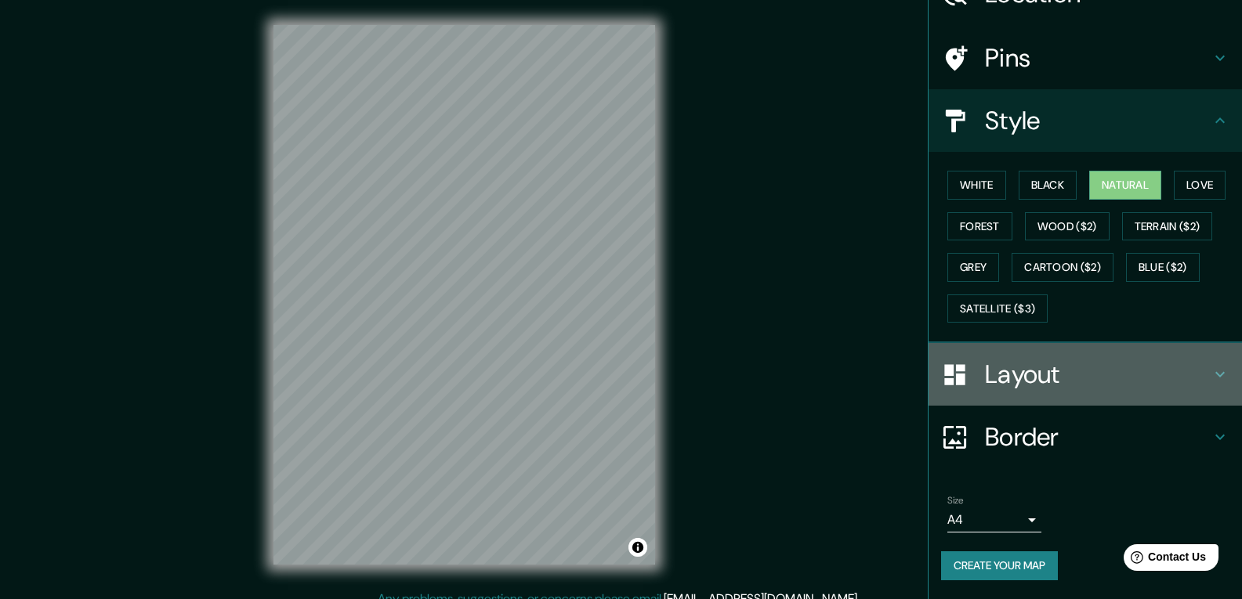 Image resolution: width=1242 pixels, height=599 pixels. I want to click on button: Grey, so click(973, 267).